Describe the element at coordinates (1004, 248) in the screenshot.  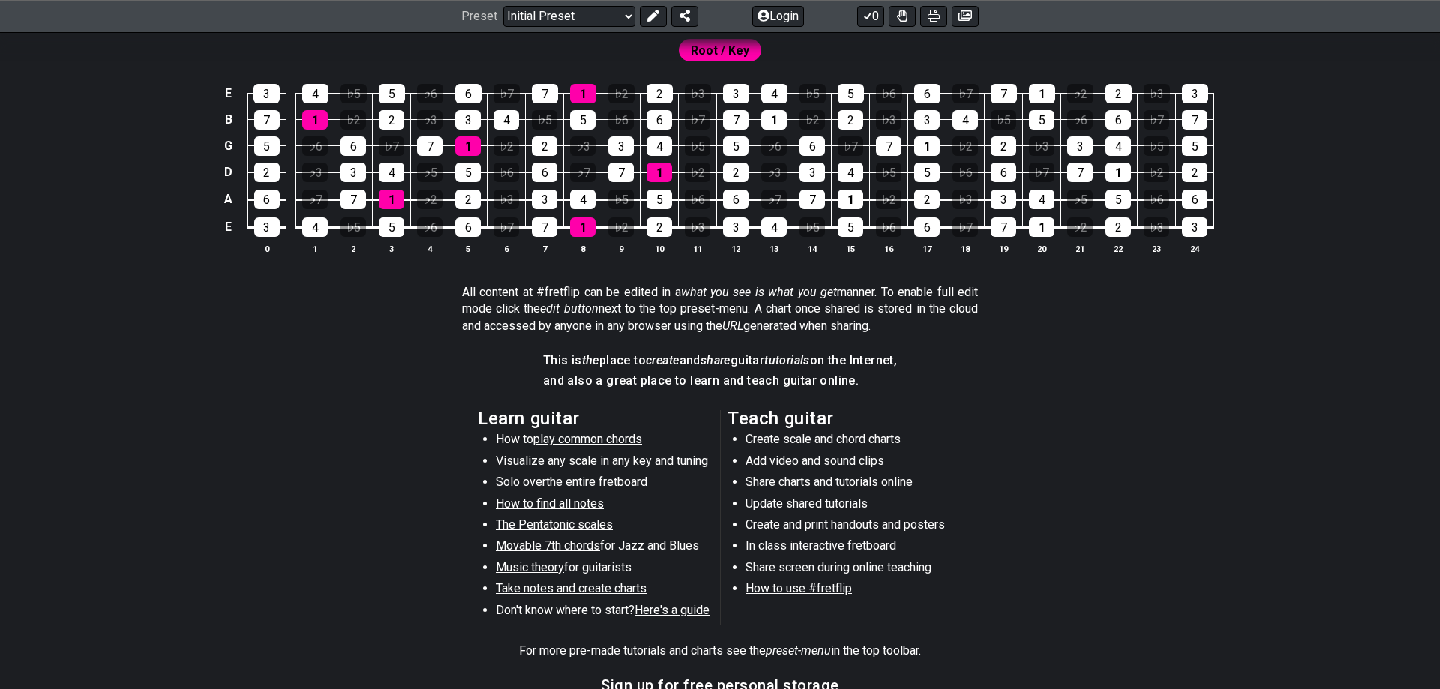
I see `th: 19` at that location.